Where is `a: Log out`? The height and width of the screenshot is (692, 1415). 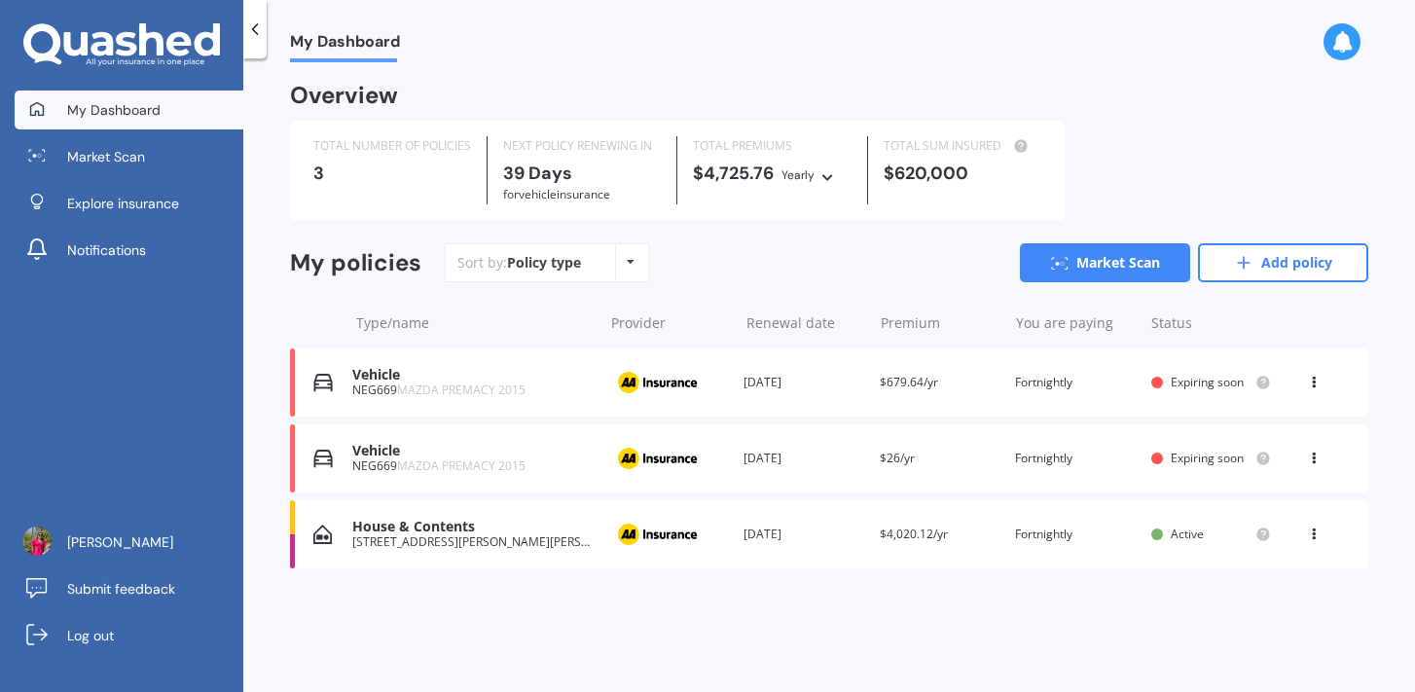
a: Log out is located at coordinates (128, 635).